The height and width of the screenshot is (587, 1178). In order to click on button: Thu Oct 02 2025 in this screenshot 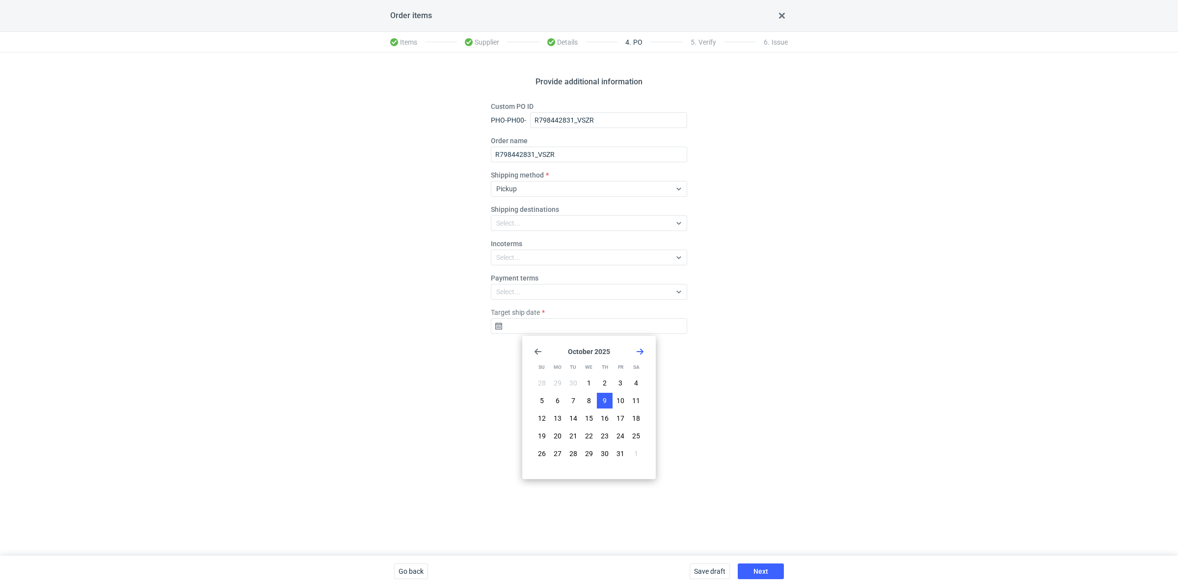, I will do `click(605, 383)`.